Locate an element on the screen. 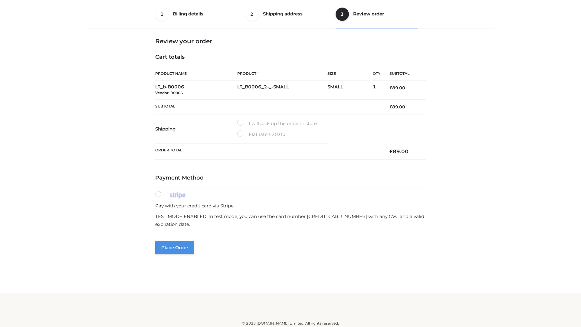 Image resolution: width=581 pixels, height=327 pixels. label: Flat rate: is located at coordinates (261, 134).